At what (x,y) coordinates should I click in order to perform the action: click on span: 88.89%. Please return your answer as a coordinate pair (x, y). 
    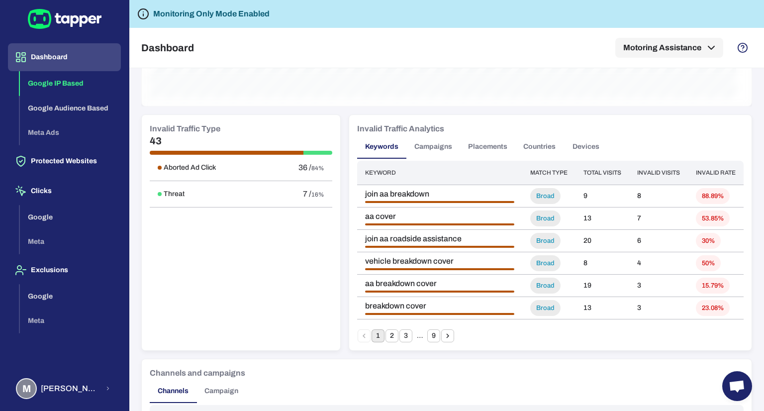
    Looking at the image, I should click on (713, 196).